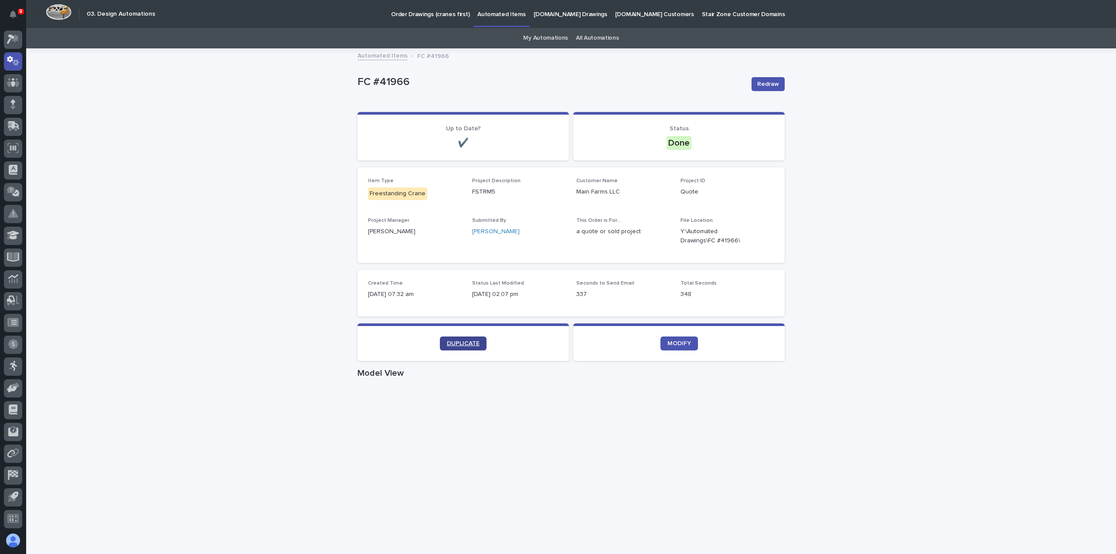 The image size is (1116, 554). What do you see at coordinates (20, 11) in the screenshot?
I see `p: 9` at bounding box center [20, 11].